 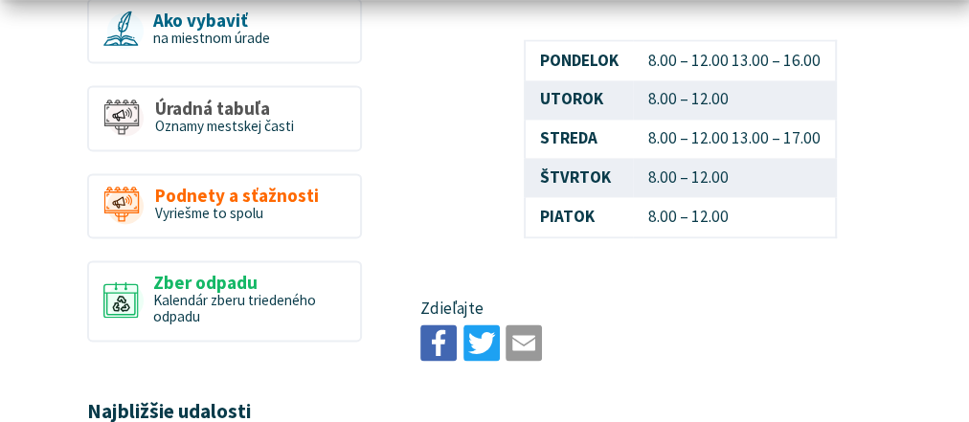 What do you see at coordinates (224, 206) in the screenshot?
I see `a: Podnety a sťažnosti Vyriešme to spolu` at bounding box center [224, 206].